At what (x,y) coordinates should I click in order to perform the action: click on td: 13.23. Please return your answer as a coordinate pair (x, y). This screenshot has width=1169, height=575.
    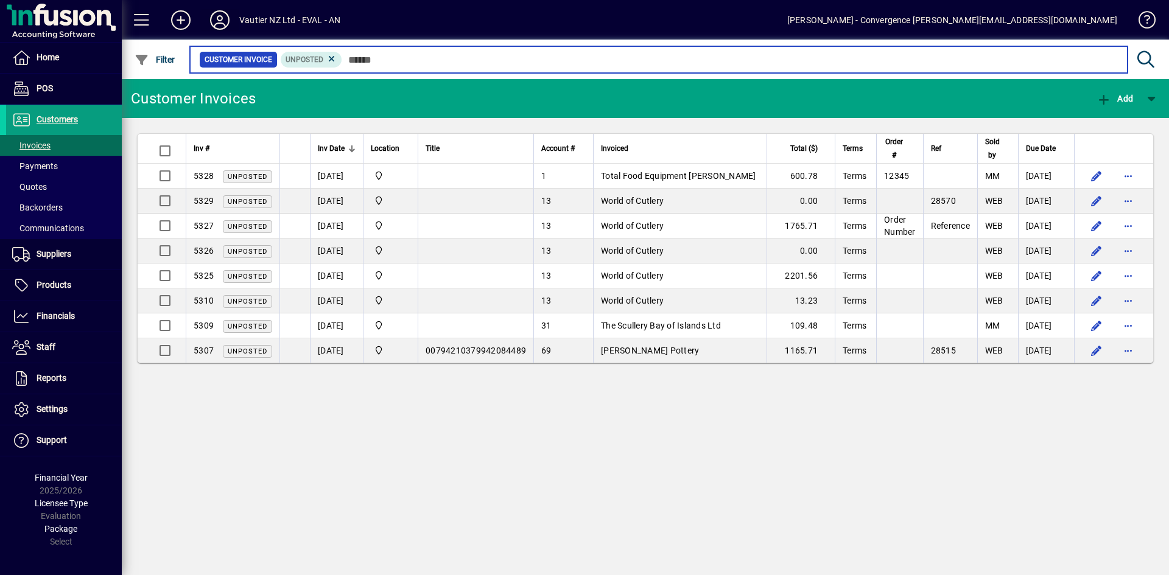
    Looking at the image, I should click on (800, 301).